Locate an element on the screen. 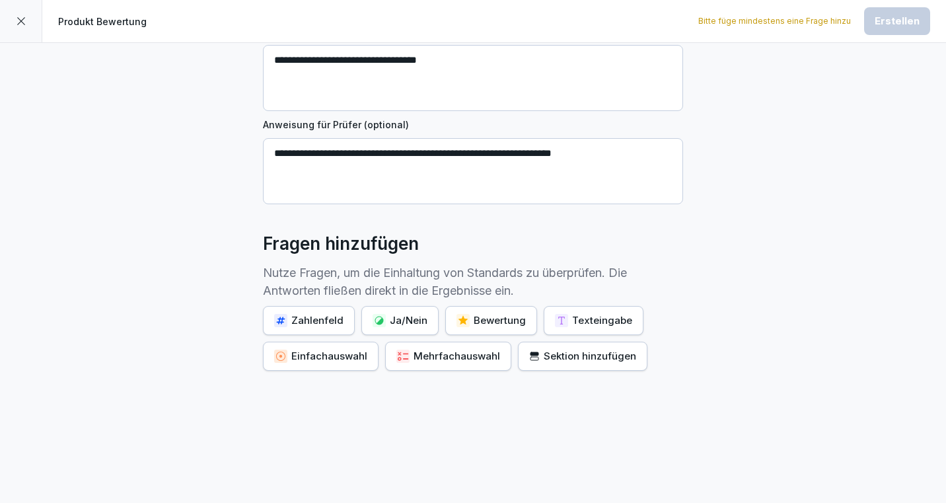  button: Zahlenfeld is located at coordinates (309, 320).